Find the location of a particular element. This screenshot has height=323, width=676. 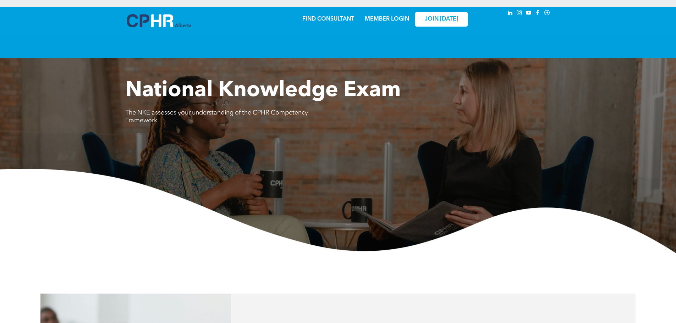

a: facebook is located at coordinates (538, 13).